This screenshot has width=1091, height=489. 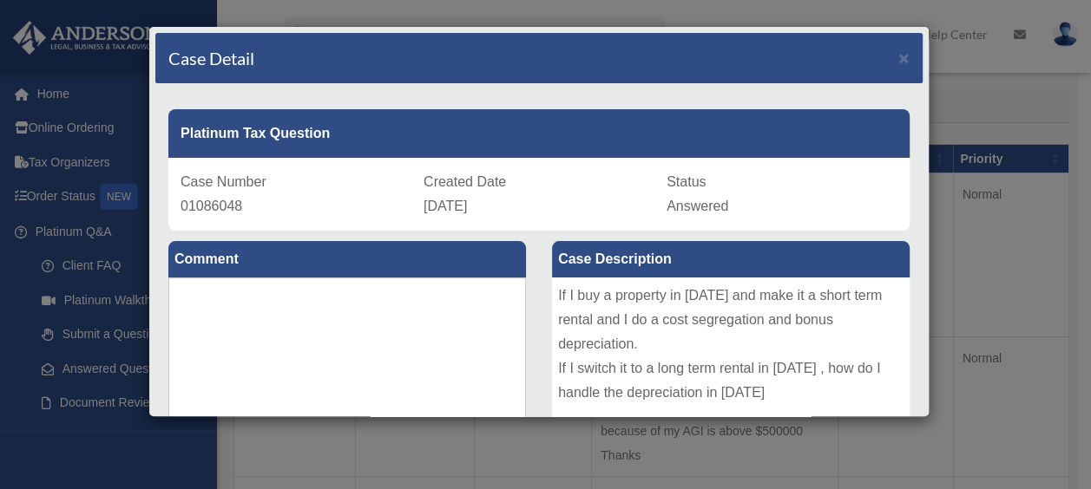 What do you see at coordinates (347, 259) in the screenshot?
I see `label: Comment` at bounding box center [347, 259].